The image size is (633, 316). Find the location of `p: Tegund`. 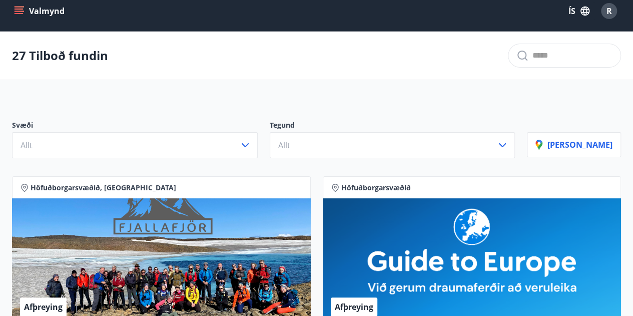

p: Tegund is located at coordinates (393, 126).